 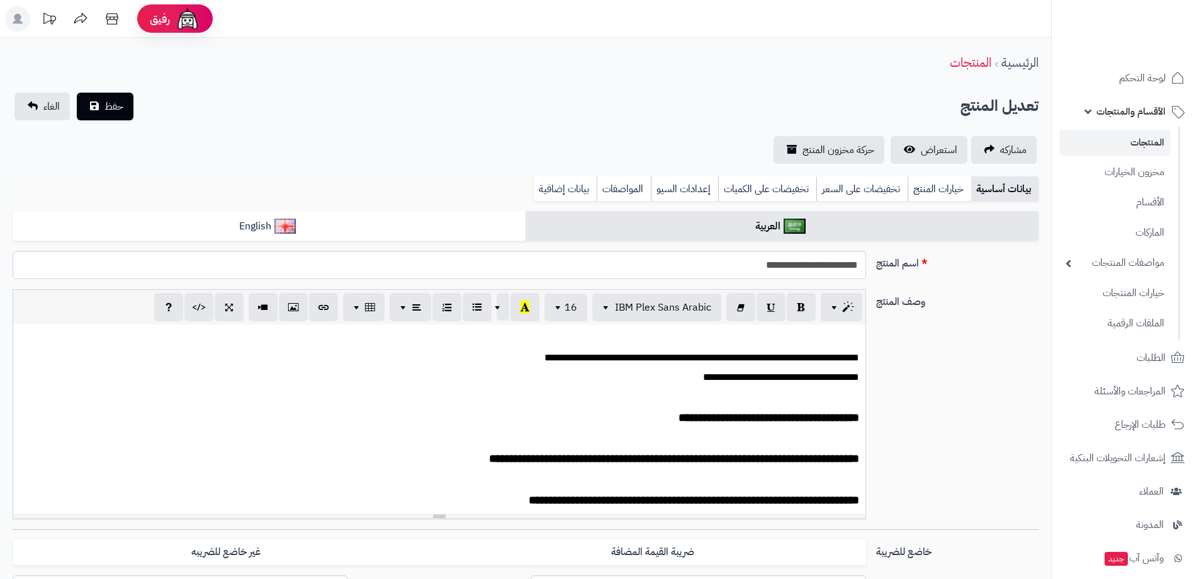 I want to click on a: الأقسام, so click(x=1115, y=202).